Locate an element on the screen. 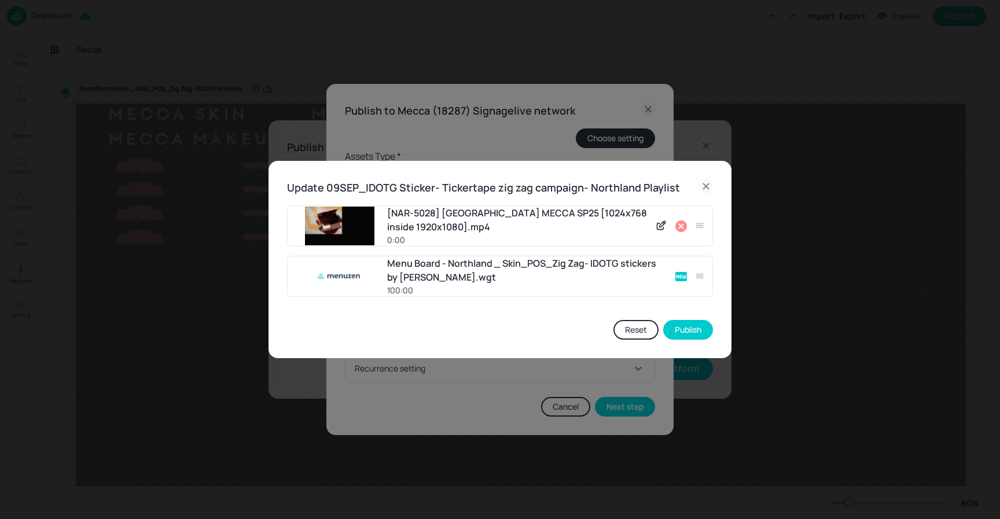  div: 100:00 is located at coordinates (527, 290).